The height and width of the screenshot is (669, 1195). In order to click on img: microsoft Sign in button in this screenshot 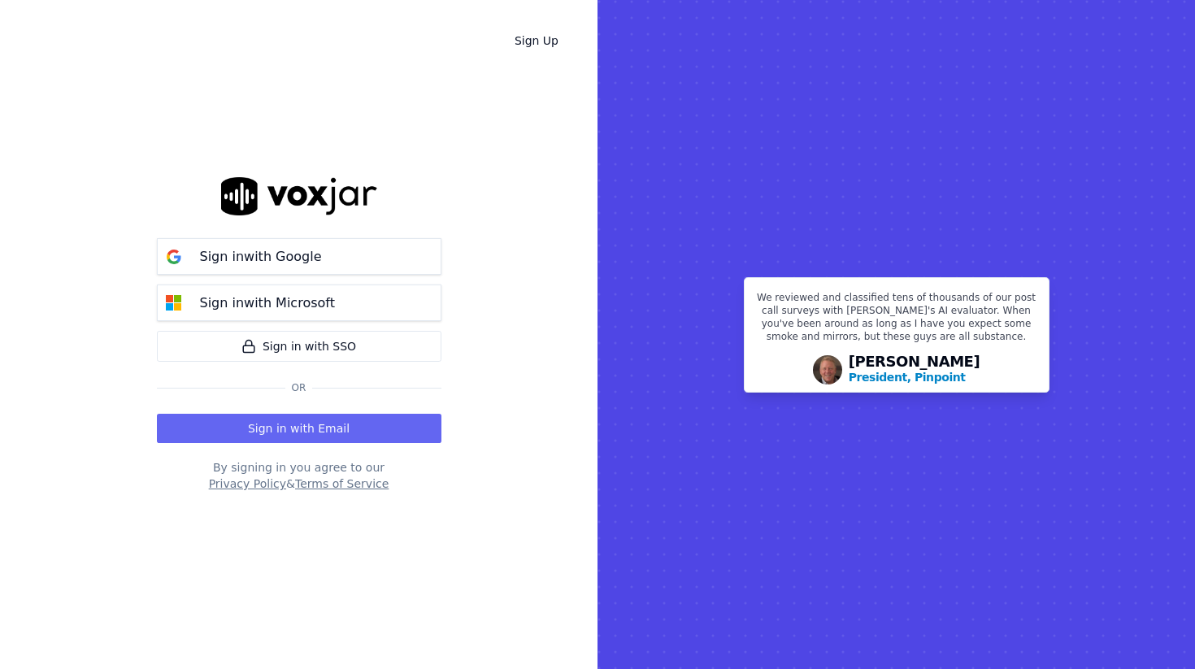, I will do `click(174, 303)`.